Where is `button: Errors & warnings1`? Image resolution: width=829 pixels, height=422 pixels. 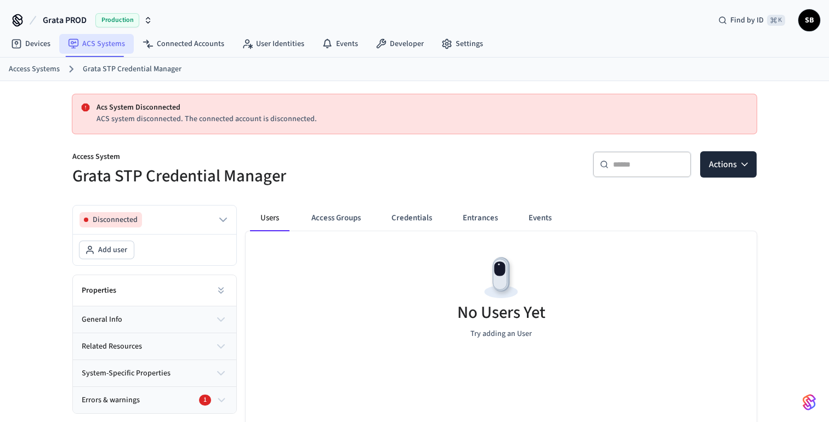
button: Errors & warnings1 is located at coordinates (155, 400).